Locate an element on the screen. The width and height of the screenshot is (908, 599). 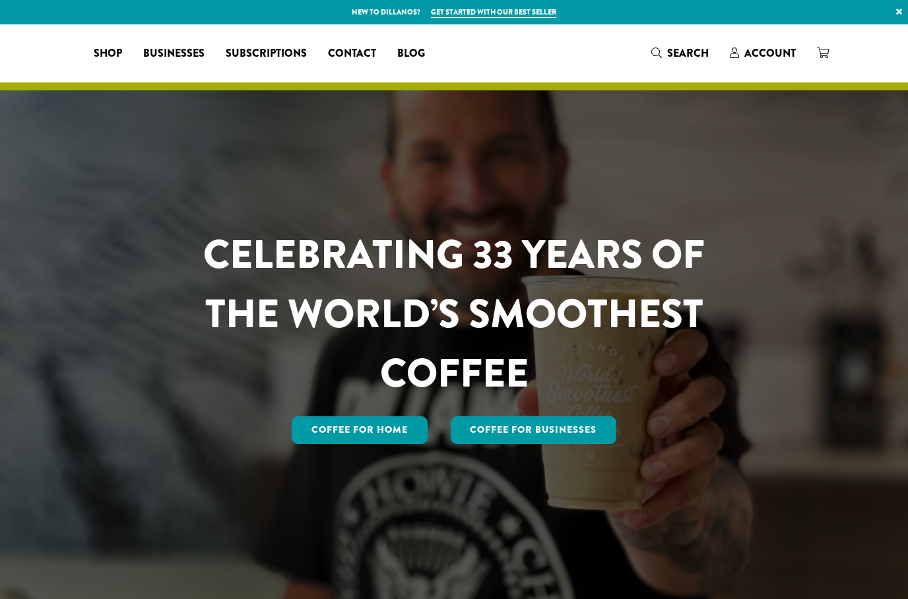
span: Account is located at coordinates (770, 53).